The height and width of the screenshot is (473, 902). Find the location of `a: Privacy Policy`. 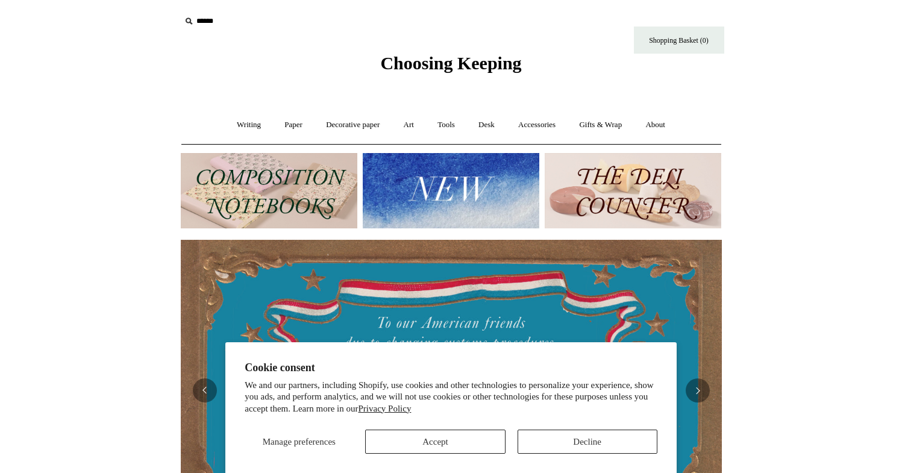

a: Privacy Policy is located at coordinates (385, 408).